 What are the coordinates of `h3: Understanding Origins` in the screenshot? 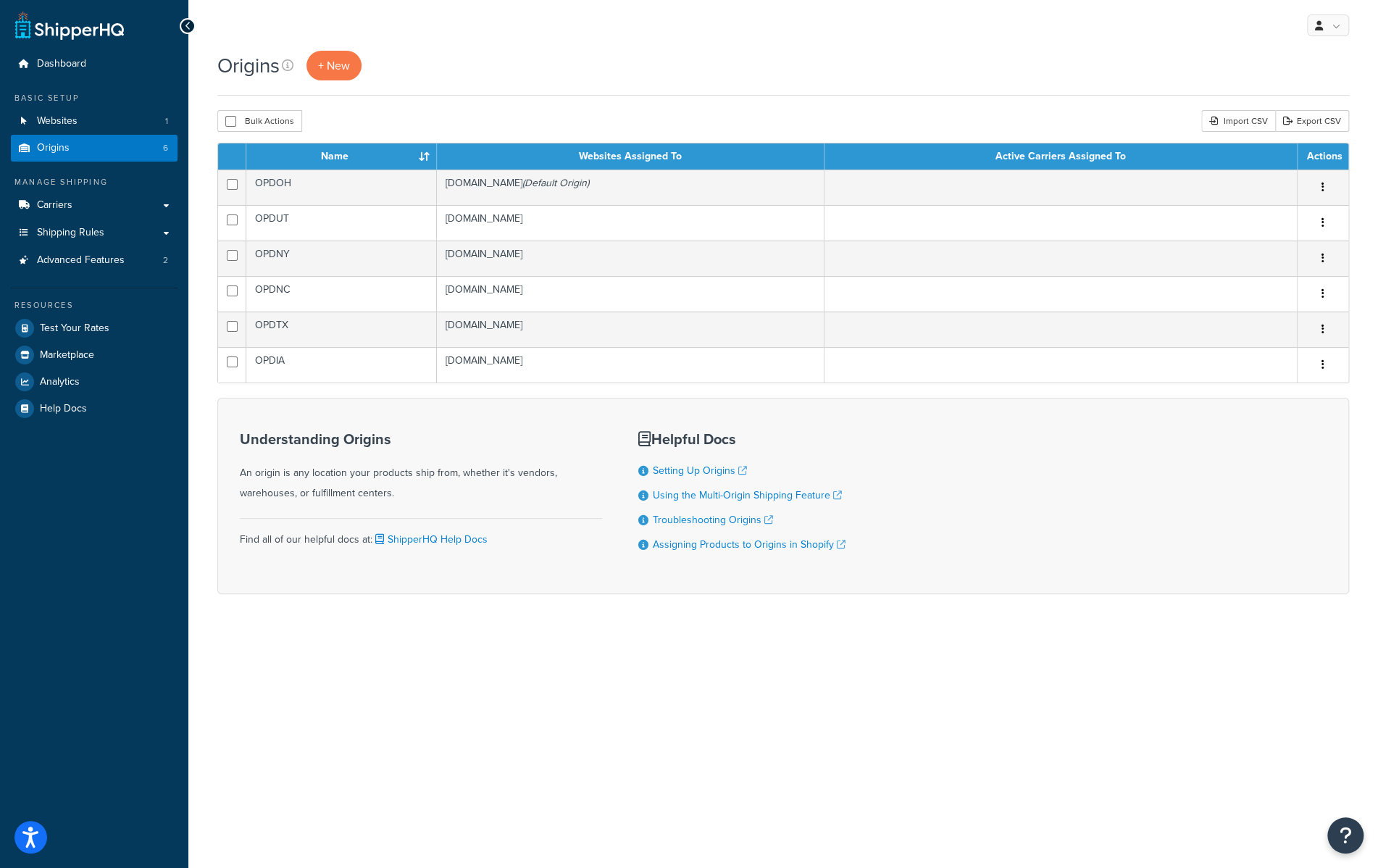 It's located at (421, 438).